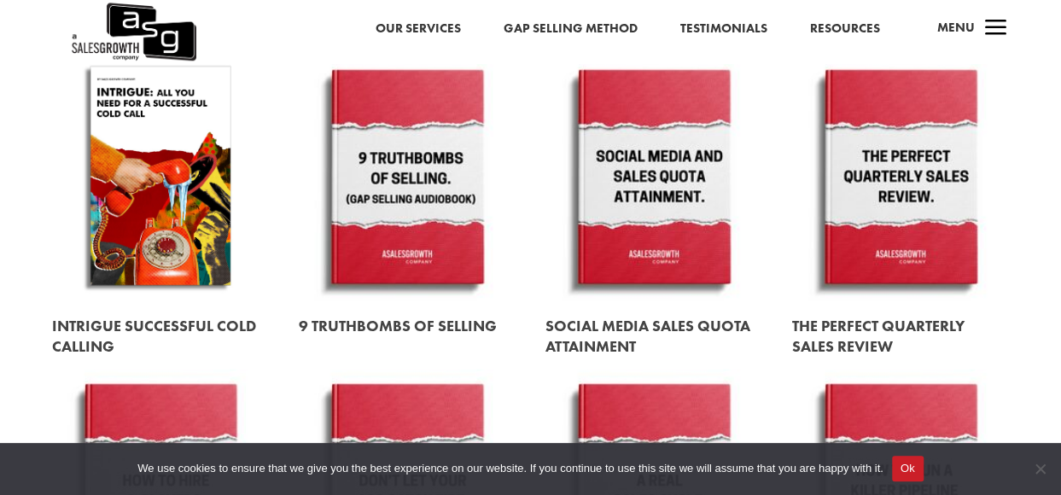 The height and width of the screenshot is (495, 1061). What do you see at coordinates (907, 468) in the screenshot?
I see `button: Ok` at bounding box center [907, 468].